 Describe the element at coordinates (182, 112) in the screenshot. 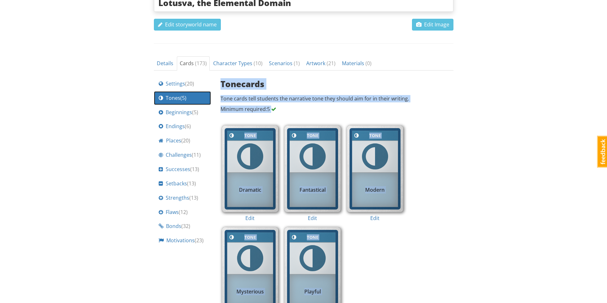

I see `span: Beginnings` at that location.